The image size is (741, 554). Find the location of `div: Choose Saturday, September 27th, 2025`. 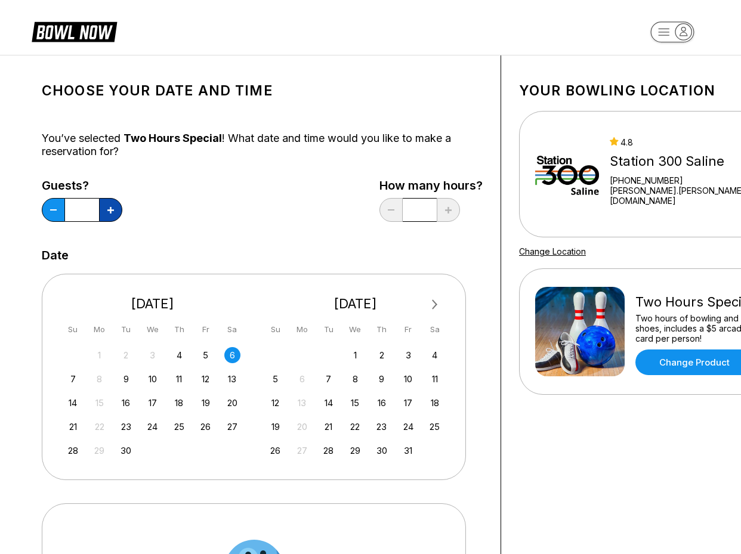

div: Choose Saturday, September 27th, 2025 is located at coordinates (232, 427).